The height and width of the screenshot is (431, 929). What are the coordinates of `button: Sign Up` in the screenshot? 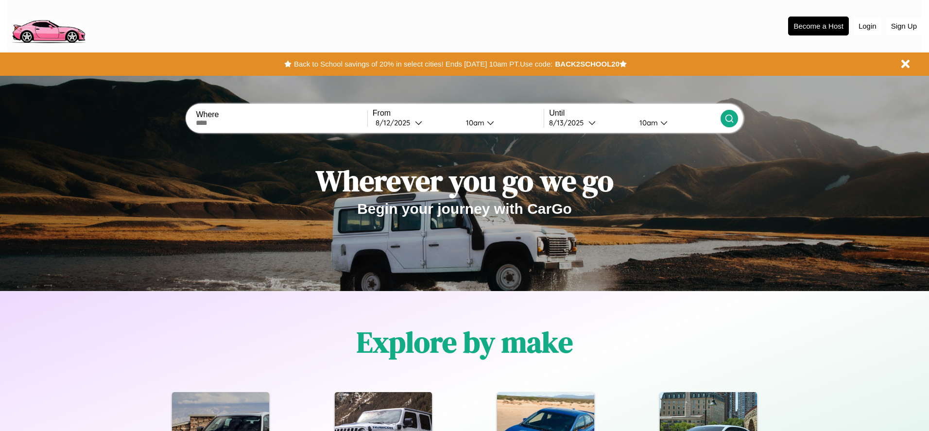 It's located at (904, 26).